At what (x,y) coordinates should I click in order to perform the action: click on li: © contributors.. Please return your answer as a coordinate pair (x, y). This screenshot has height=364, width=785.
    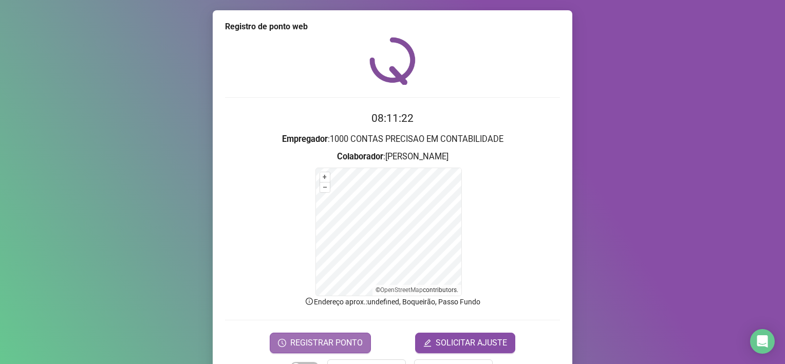
    Looking at the image, I should click on (417, 290).